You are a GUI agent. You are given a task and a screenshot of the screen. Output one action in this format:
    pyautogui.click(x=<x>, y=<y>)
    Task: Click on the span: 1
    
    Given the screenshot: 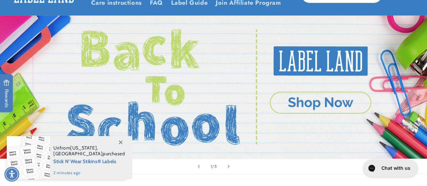 What is the action you would take?
    pyautogui.click(x=211, y=166)
    